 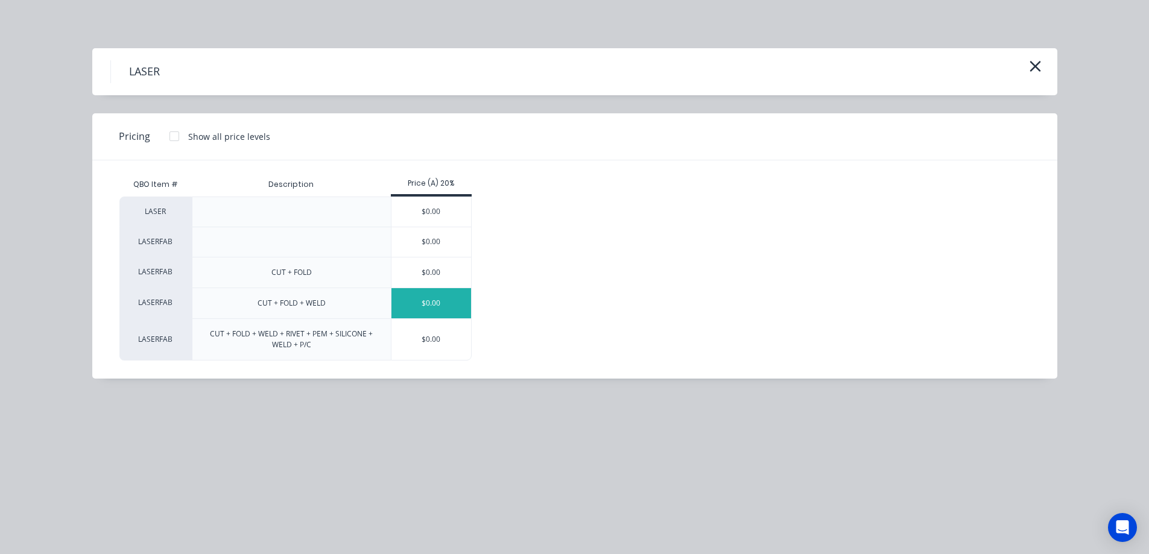 What do you see at coordinates (156, 185) in the screenshot?
I see `div: QBO Item #` at bounding box center [156, 185].